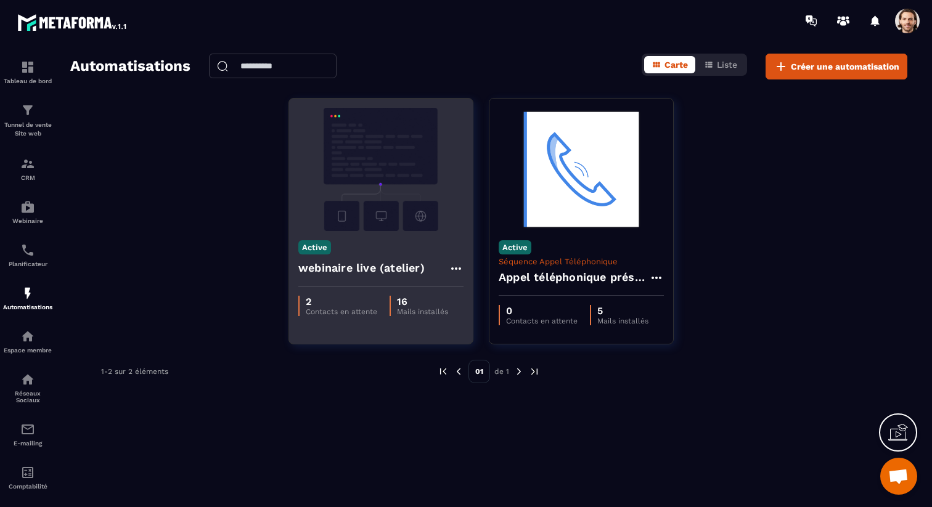  Describe the element at coordinates (28, 397) in the screenshot. I see `p: Réseaux Sociaux` at that location.